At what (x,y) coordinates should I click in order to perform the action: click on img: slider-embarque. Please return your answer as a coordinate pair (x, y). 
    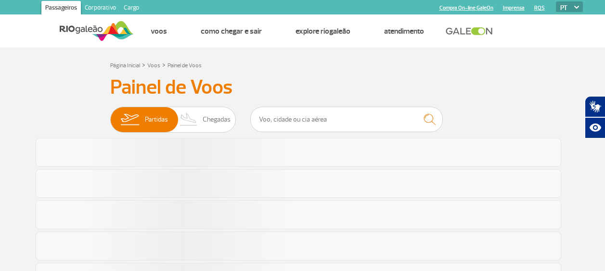
    Looking at the image, I should click on (129, 120).